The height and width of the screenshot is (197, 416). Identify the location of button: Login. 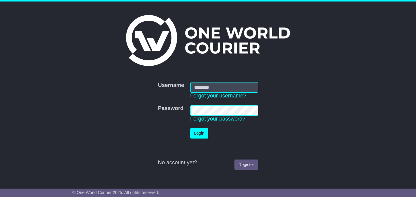
(199, 133).